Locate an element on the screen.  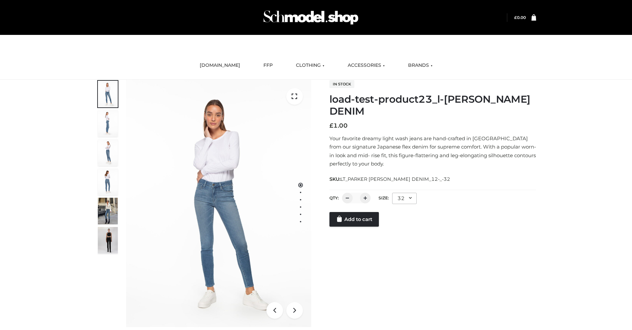
span: SKU: is located at coordinates (390, 179).